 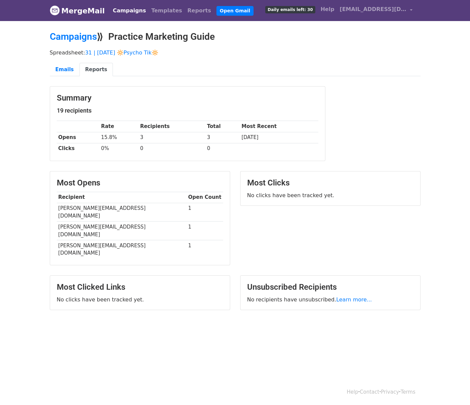 What do you see at coordinates (122, 197) in the screenshot?
I see `th: Recipient` at bounding box center [122, 197].